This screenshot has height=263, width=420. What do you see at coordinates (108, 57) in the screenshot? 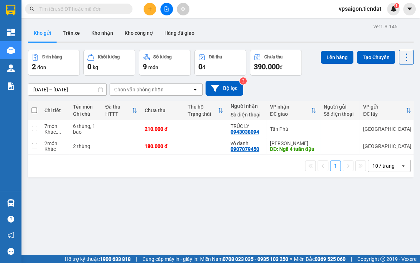
I see `div: Khối lượng` at bounding box center [108, 57].